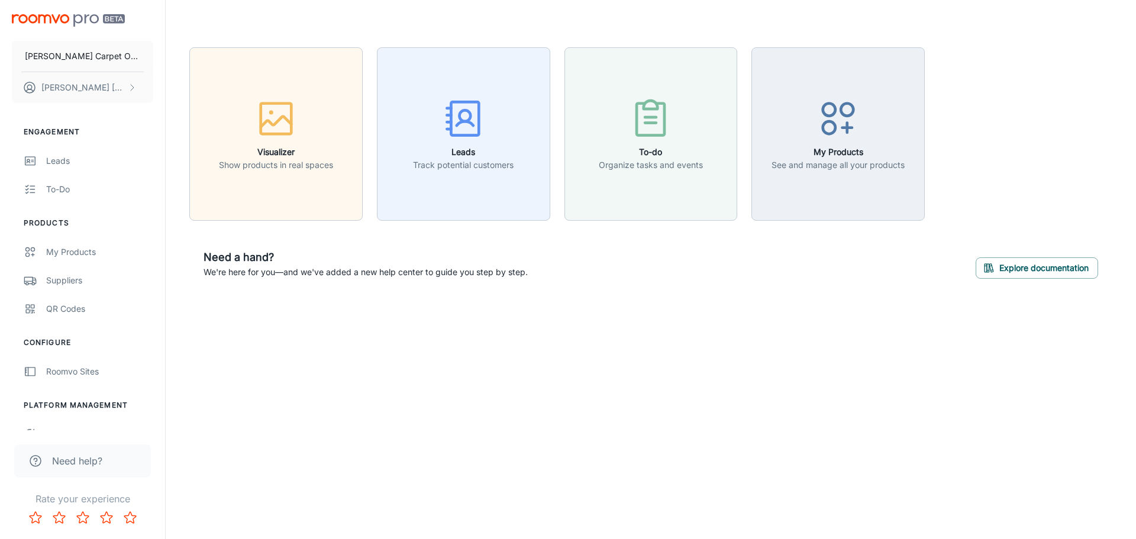 The height and width of the screenshot is (539, 1136). What do you see at coordinates (651, 152) in the screenshot?
I see `h6: To-do` at bounding box center [651, 152].